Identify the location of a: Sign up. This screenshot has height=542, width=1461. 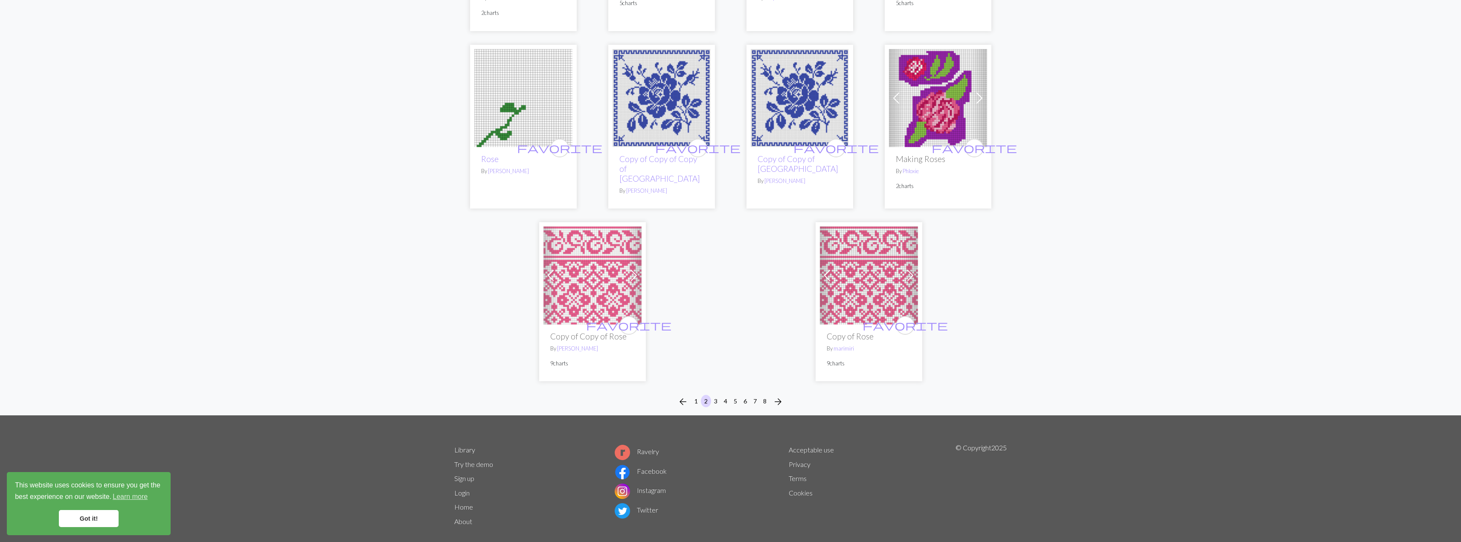
(464, 478).